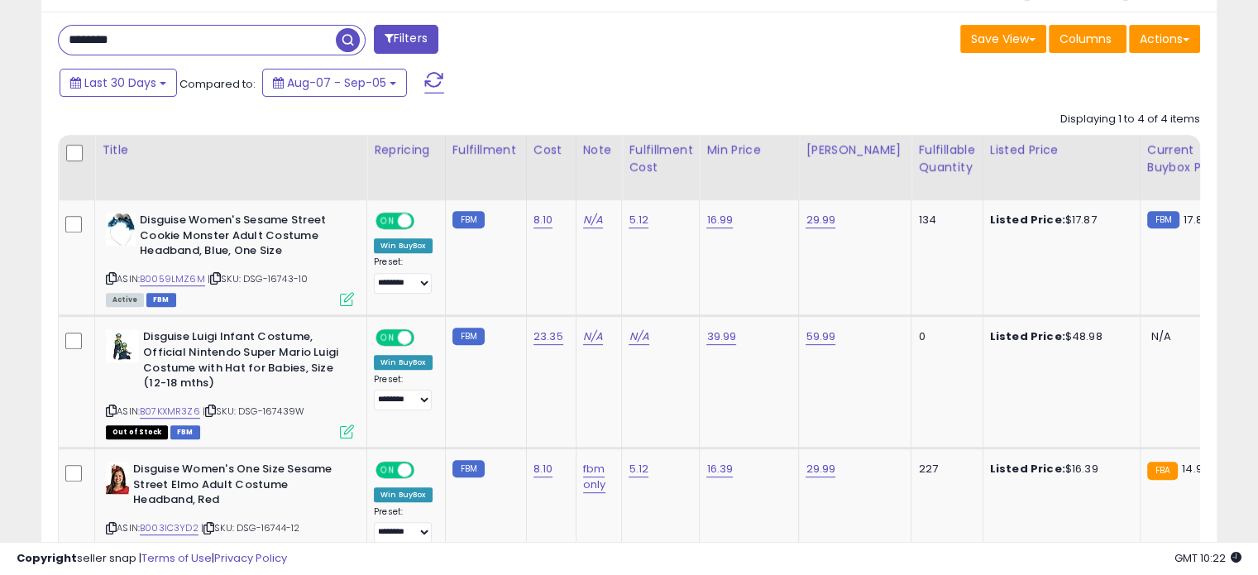 Image resolution: width=1258 pixels, height=575 pixels. Describe the element at coordinates (1162, 336) in the screenshot. I see `span: N/A` at that location.